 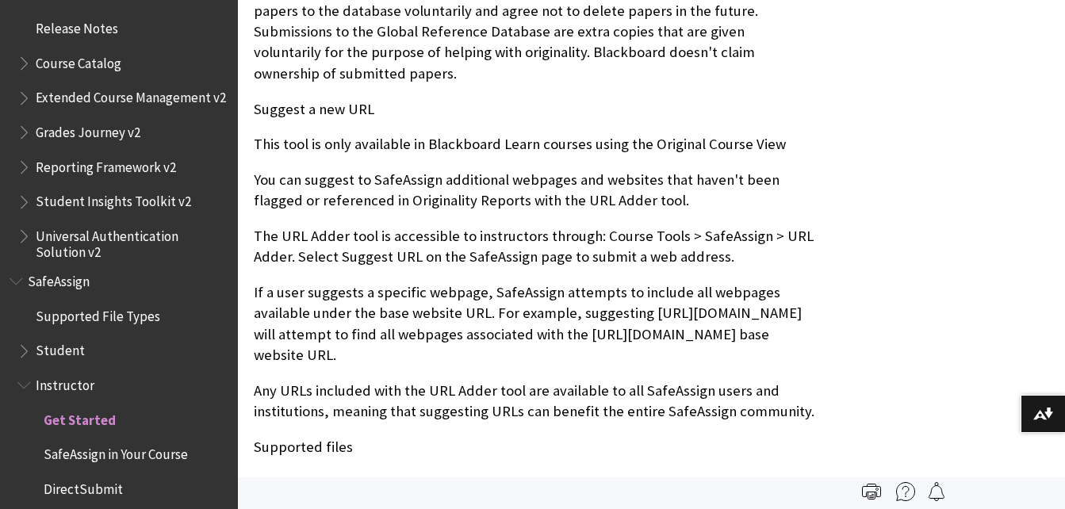 I want to click on p: Any URLs included with the URL Adder tool are available to all SafeAssign users and institutions,..., so click(x=534, y=401).